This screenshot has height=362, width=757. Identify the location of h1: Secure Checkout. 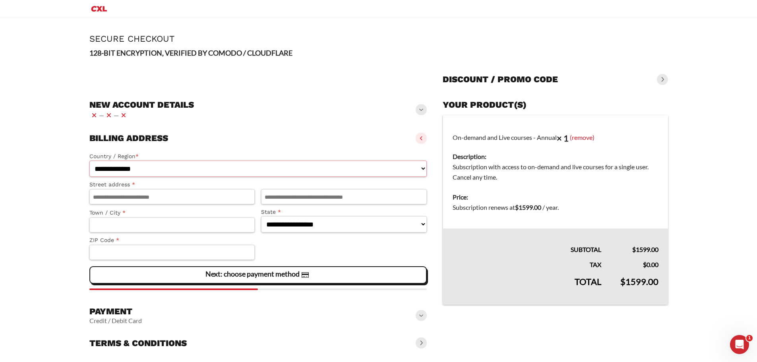
(378, 39).